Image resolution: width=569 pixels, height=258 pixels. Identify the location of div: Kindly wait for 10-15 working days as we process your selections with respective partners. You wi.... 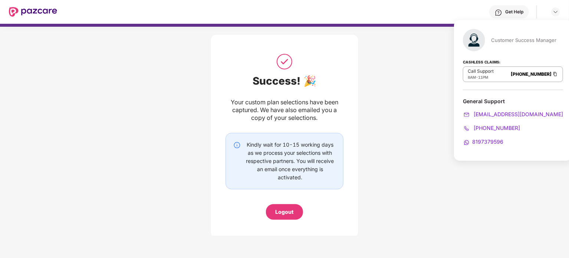
(290, 161).